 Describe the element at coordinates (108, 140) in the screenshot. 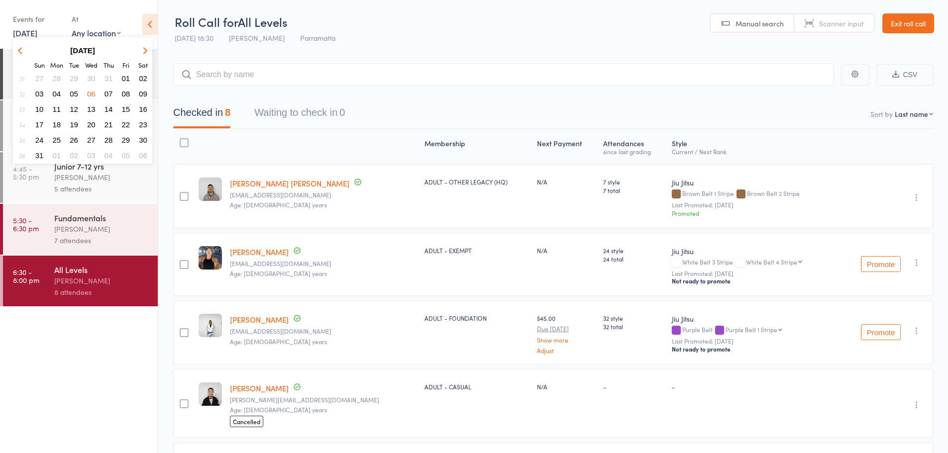

I see `button: 28` at that location.